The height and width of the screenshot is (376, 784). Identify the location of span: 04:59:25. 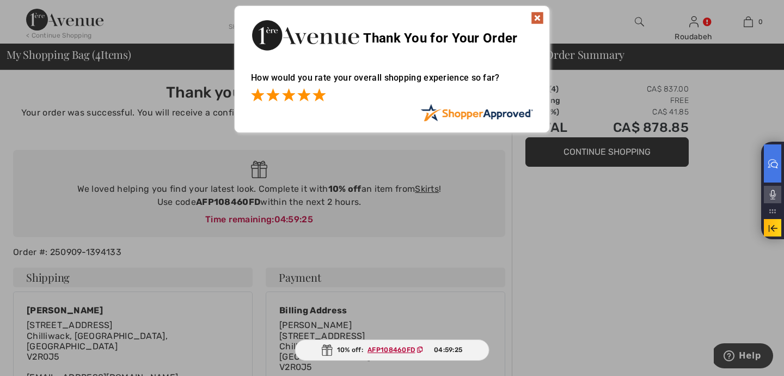
(448, 350).